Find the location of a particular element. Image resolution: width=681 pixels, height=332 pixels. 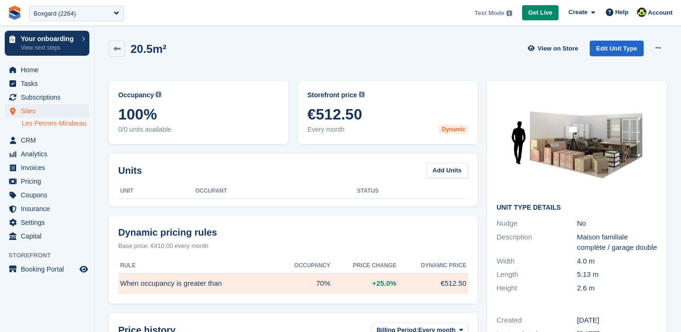

th: Unit is located at coordinates (157, 192).